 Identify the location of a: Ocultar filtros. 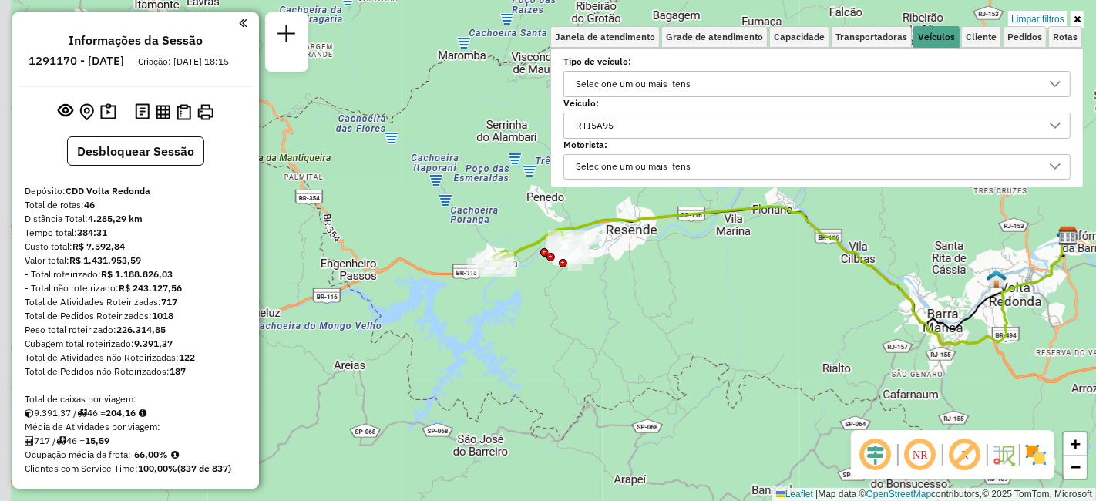
(1076, 19).